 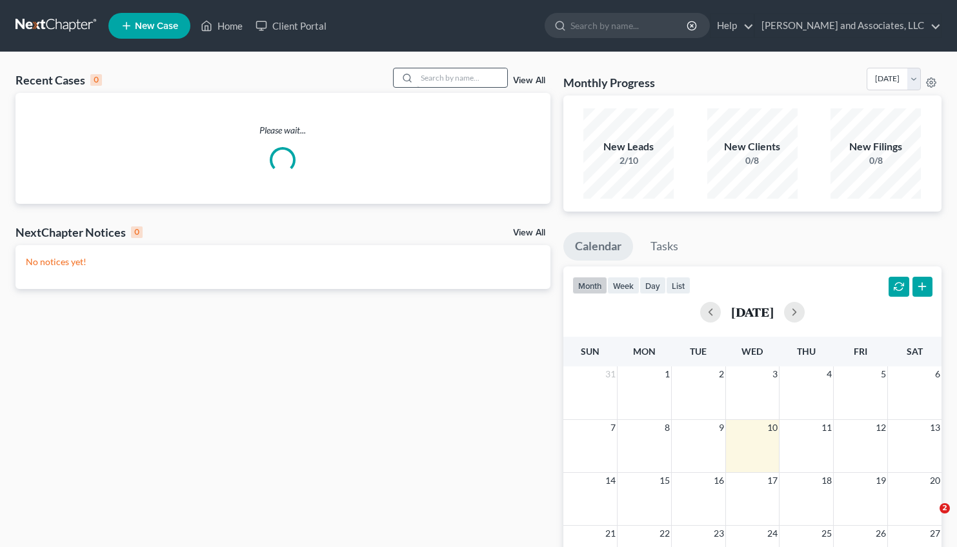 I want to click on div: NextChapter Notices, so click(x=79, y=232).